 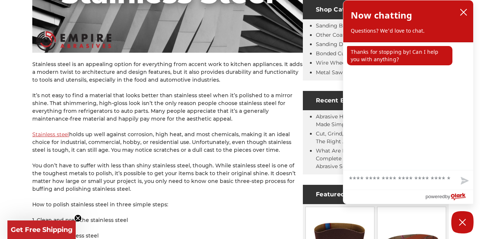 I want to click on p: You don’t have to suffer with less than shiny stainless steel, though. While stainless steel is o..., so click(x=168, y=178).